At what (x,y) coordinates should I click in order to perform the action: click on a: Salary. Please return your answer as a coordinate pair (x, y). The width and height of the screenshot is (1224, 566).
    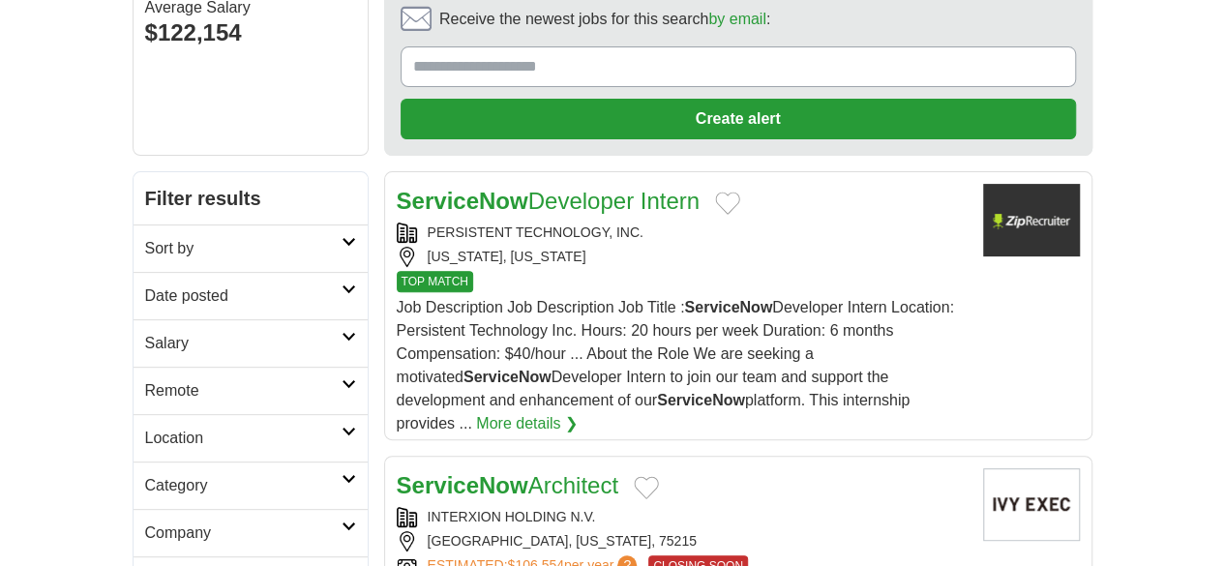
    Looking at the image, I should click on (251, 342).